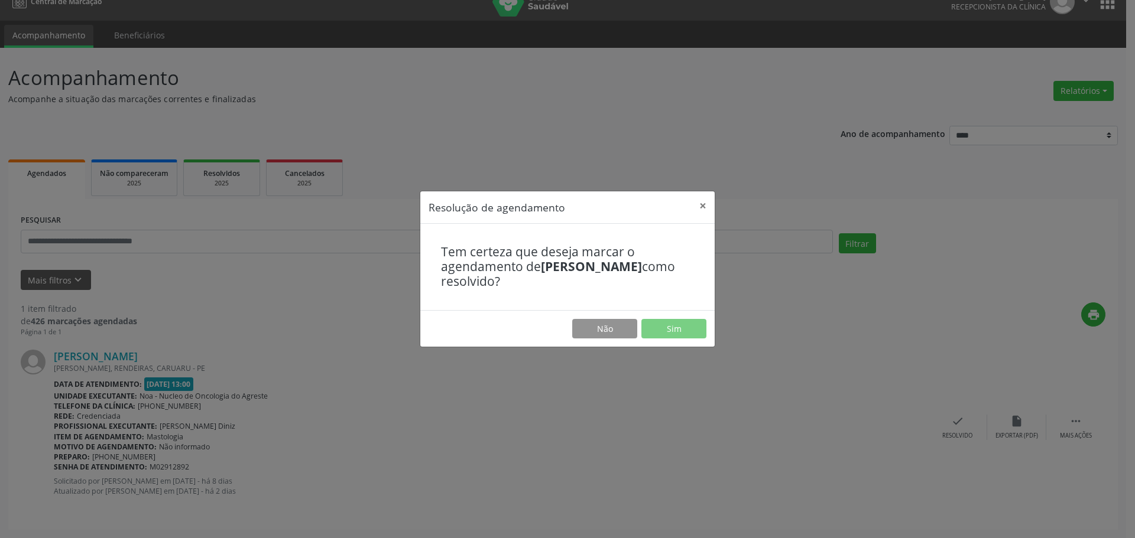 Image resolution: width=1135 pixels, height=538 pixels. I want to click on h4: Tem certeza que deseja marcar o agendamento de como resolvido?, so click(567, 267).